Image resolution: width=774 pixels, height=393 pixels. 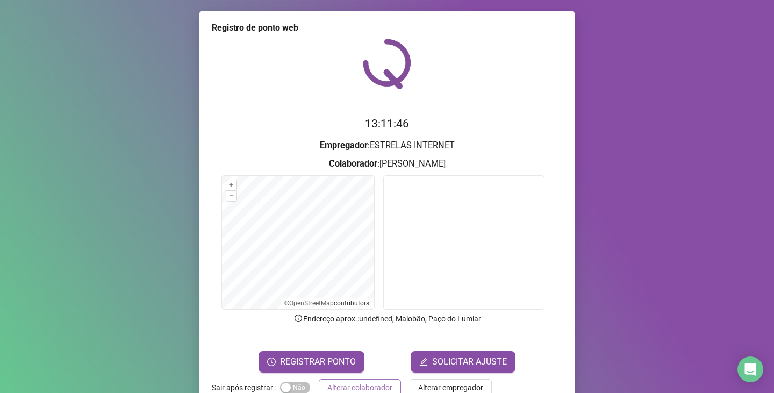 What do you see at coordinates (387, 28) in the screenshot?
I see `div: Registro de ponto web` at bounding box center [387, 28].